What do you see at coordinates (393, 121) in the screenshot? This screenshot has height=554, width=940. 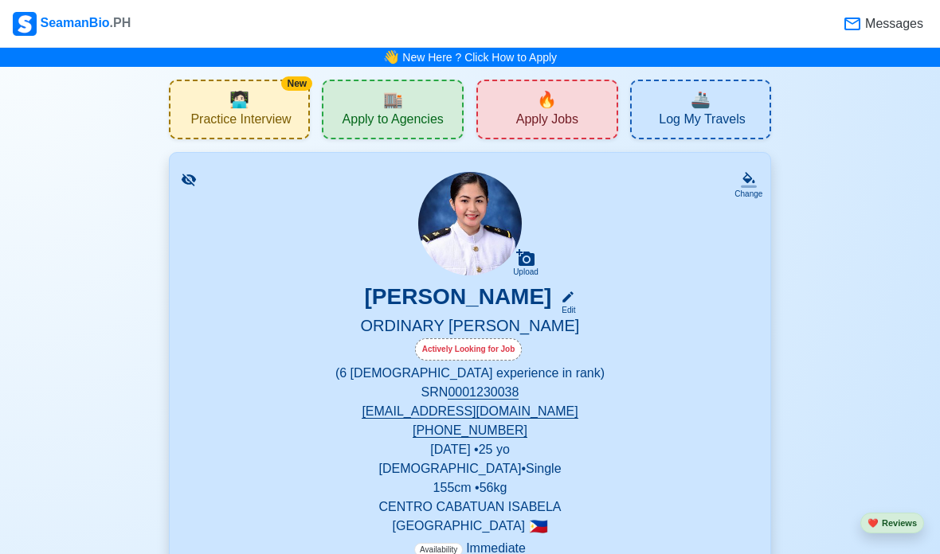 I see `span: Apply to Agencies` at bounding box center [393, 121].